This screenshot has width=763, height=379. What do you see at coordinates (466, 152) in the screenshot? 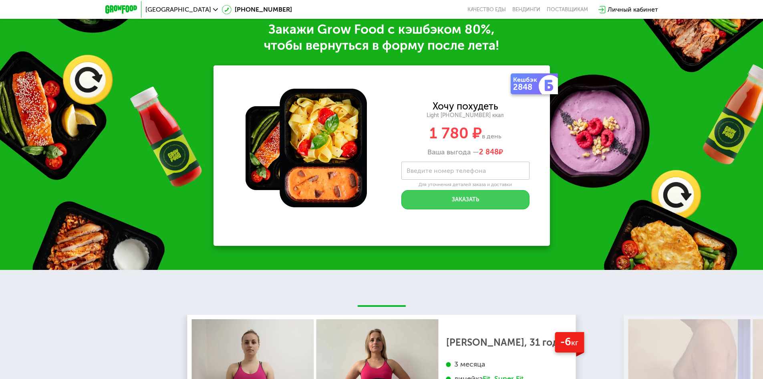
I see `div: Ваша выгода —` at bounding box center [466, 152].